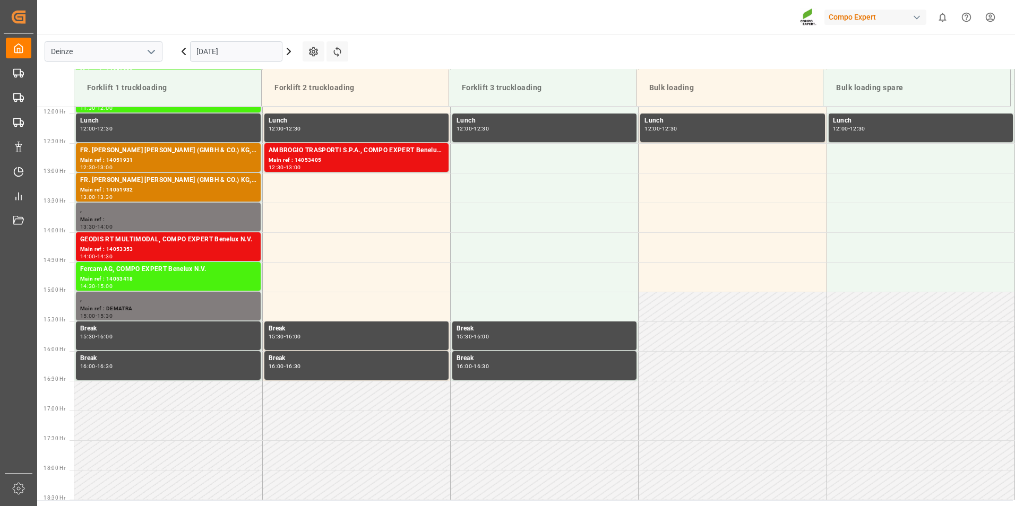  What do you see at coordinates (168, 240) in the screenshot?
I see `div: GEODIS RT MULTIMODAL, COMPO EXPERT Benelux N.V.` at bounding box center [168, 240].